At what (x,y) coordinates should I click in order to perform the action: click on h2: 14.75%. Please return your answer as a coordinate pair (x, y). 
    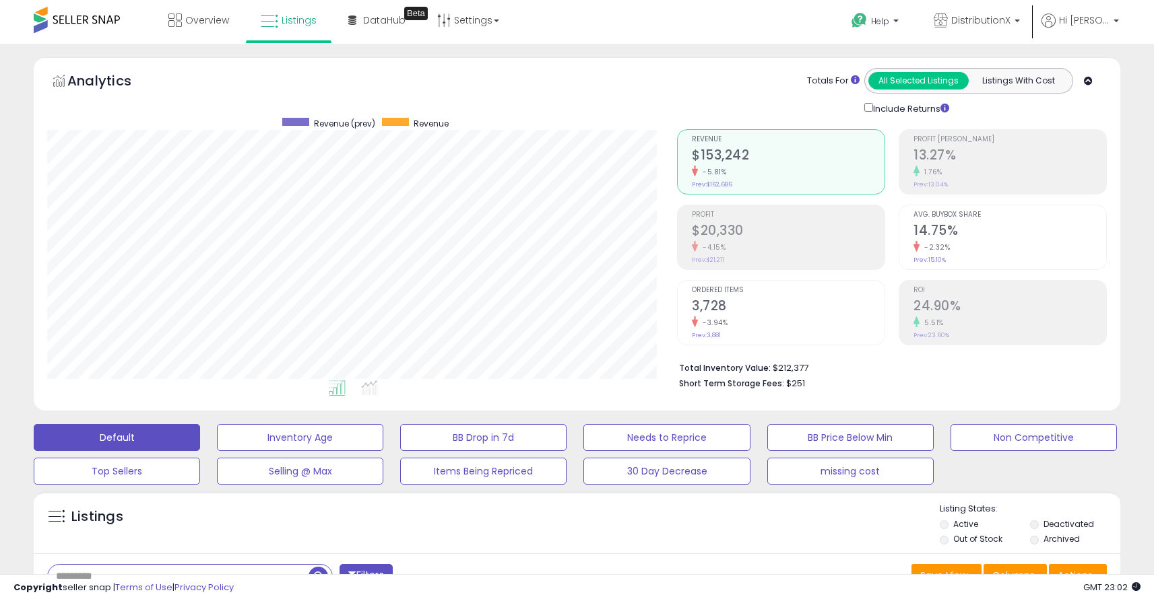
    Looking at the image, I should click on (1010, 232).